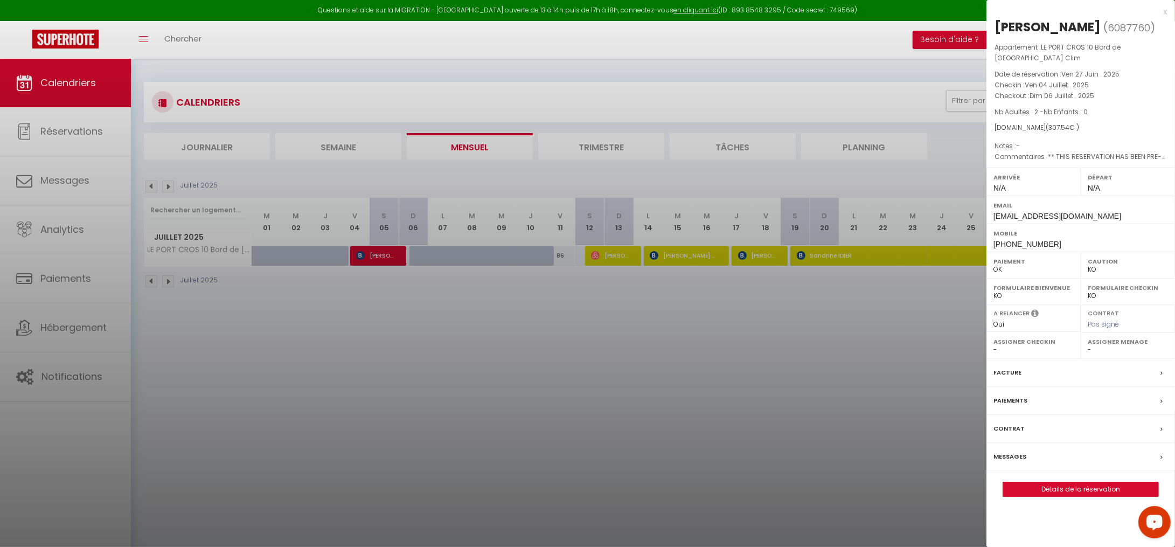 This screenshot has width=1175, height=547. I want to click on p: Notes :, so click(1081, 146).